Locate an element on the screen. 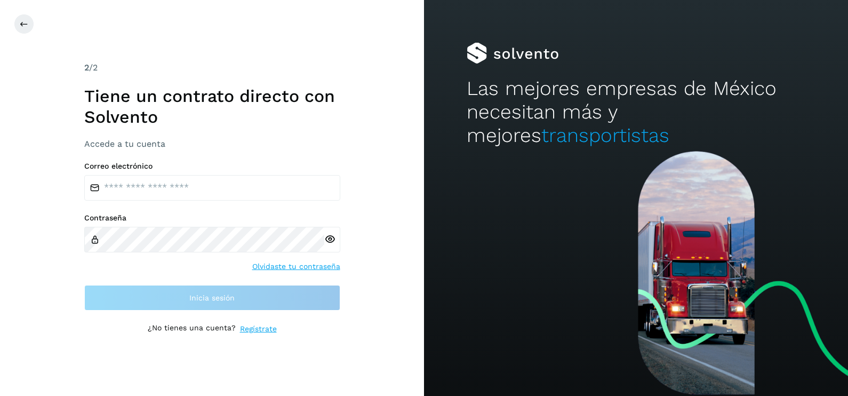 Image resolution: width=848 pixels, height=396 pixels. label: Correo electrónico is located at coordinates (212, 166).